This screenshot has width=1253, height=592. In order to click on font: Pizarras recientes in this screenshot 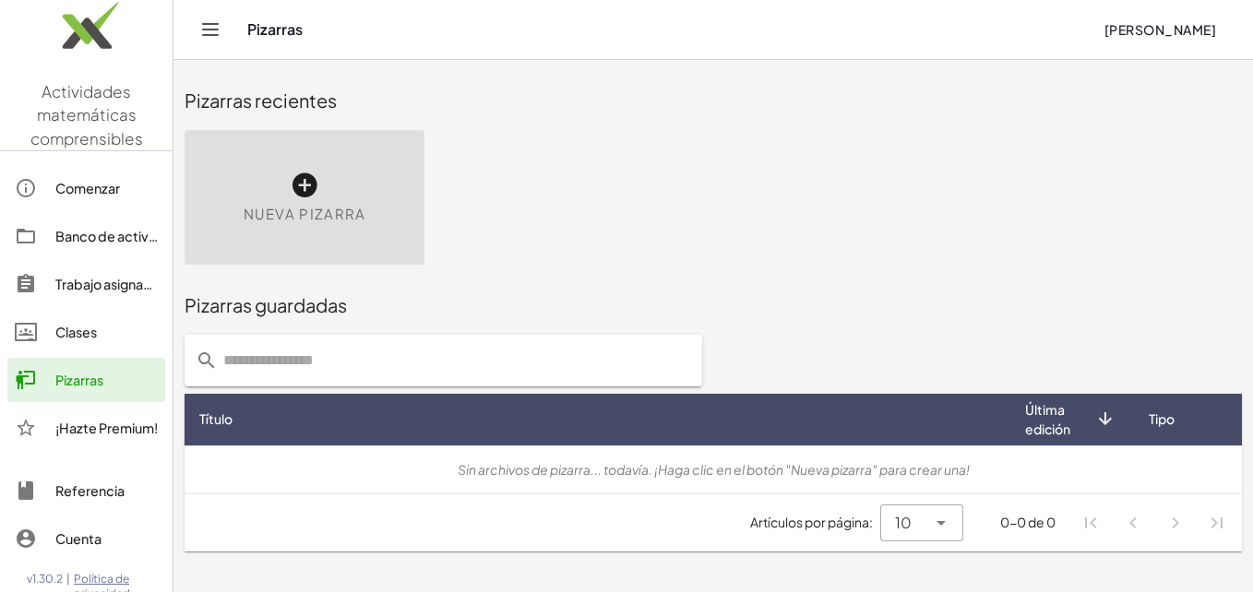, I will do `click(260, 100)`.